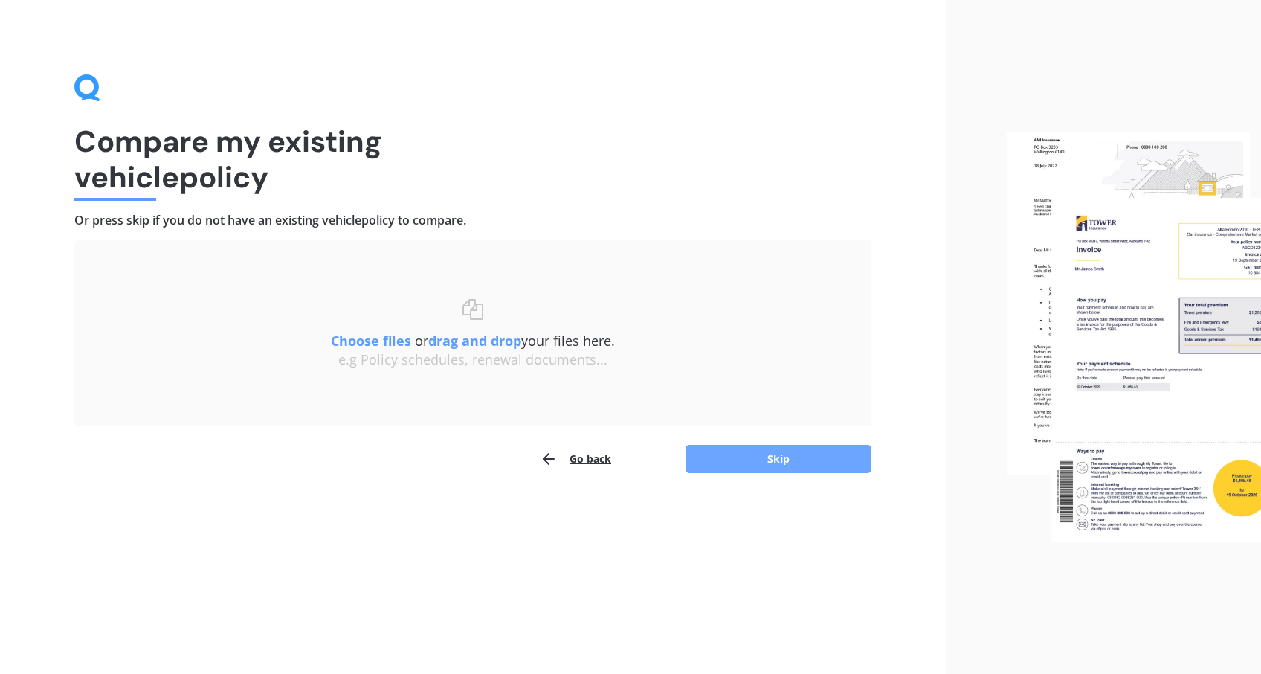  Describe the element at coordinates (474, 341) in the screenshot. I see `b: drag and drop` at that location.